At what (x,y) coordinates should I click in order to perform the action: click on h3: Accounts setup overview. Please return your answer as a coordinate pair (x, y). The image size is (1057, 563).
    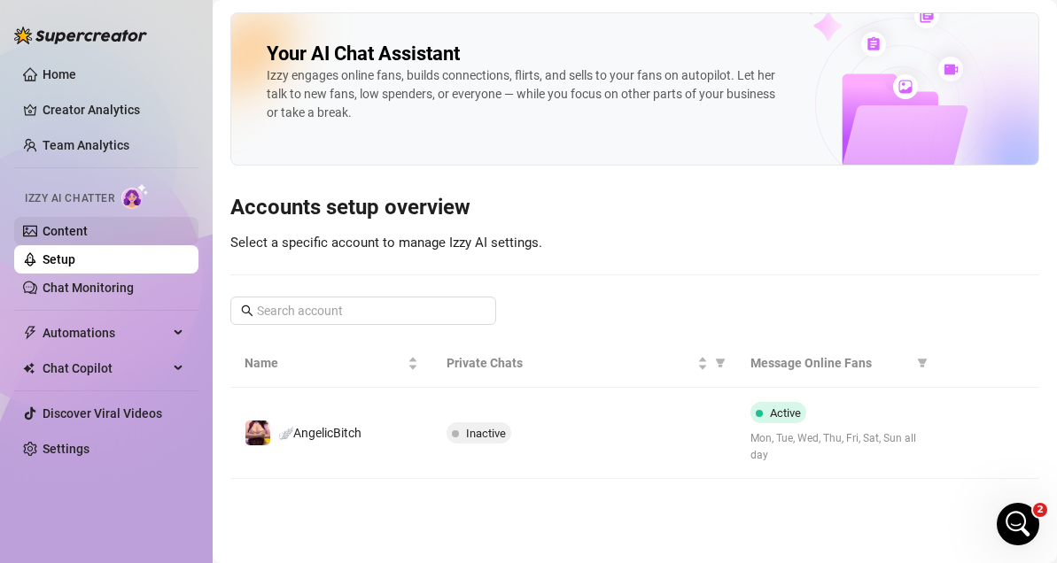
    Looking at the image, I should click on (634, 208).